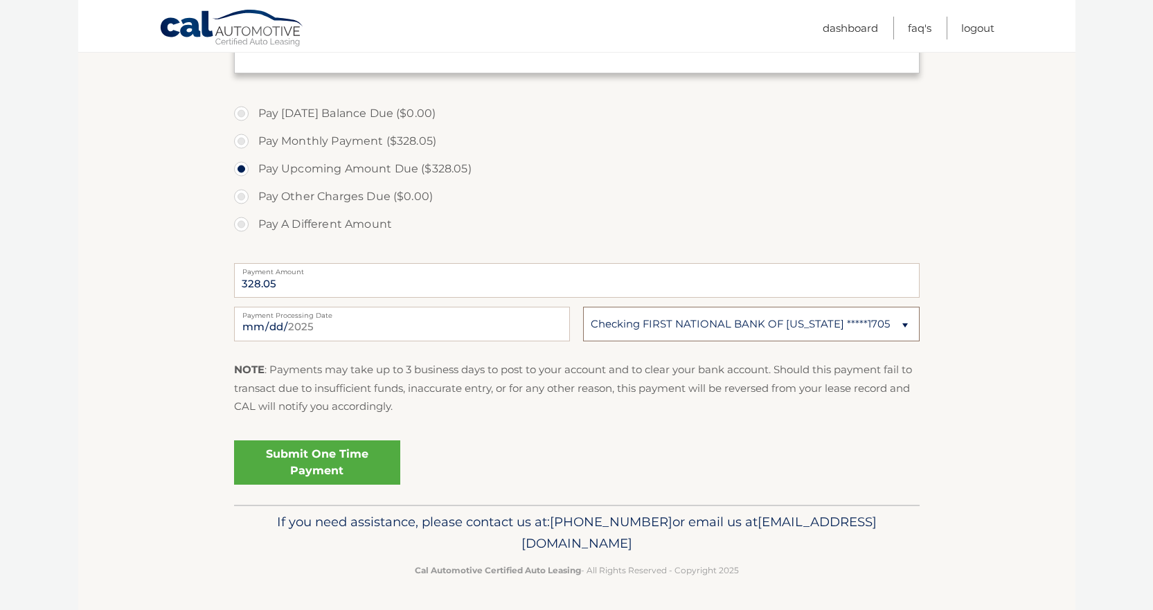 The width and height of the screenshot is (1153, 610). Describe the element at coordinates (402, 312) in the screenshot. I see `label: Payment Processing Date` at that location.